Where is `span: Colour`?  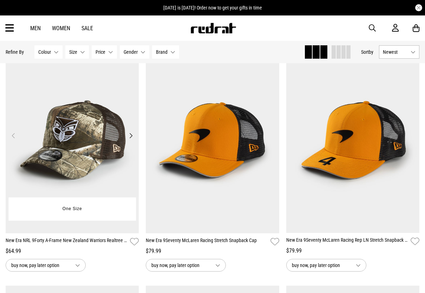
span: Colour is located at coordinates (45, 52).